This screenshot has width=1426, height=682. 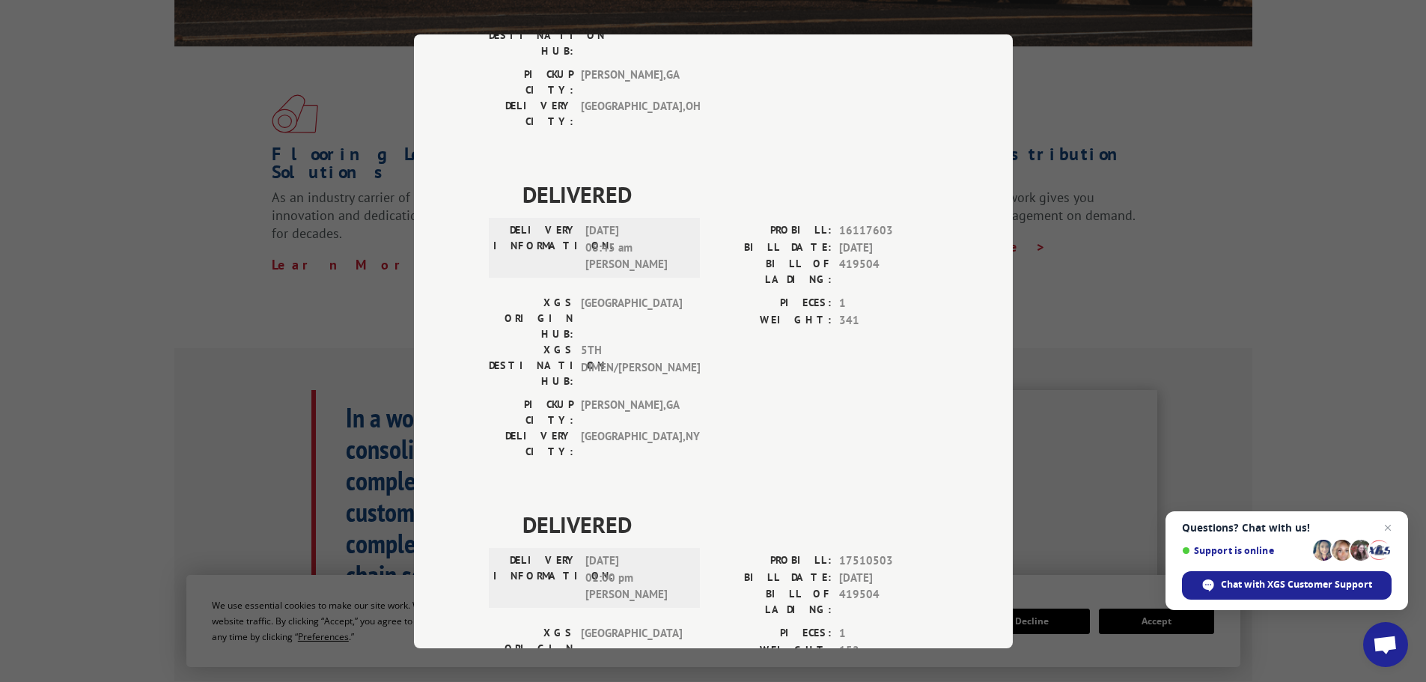 What do you see at coordinates (889, 320) in the screenshot?
I see `span: 341` at bounding box center [889, 320].